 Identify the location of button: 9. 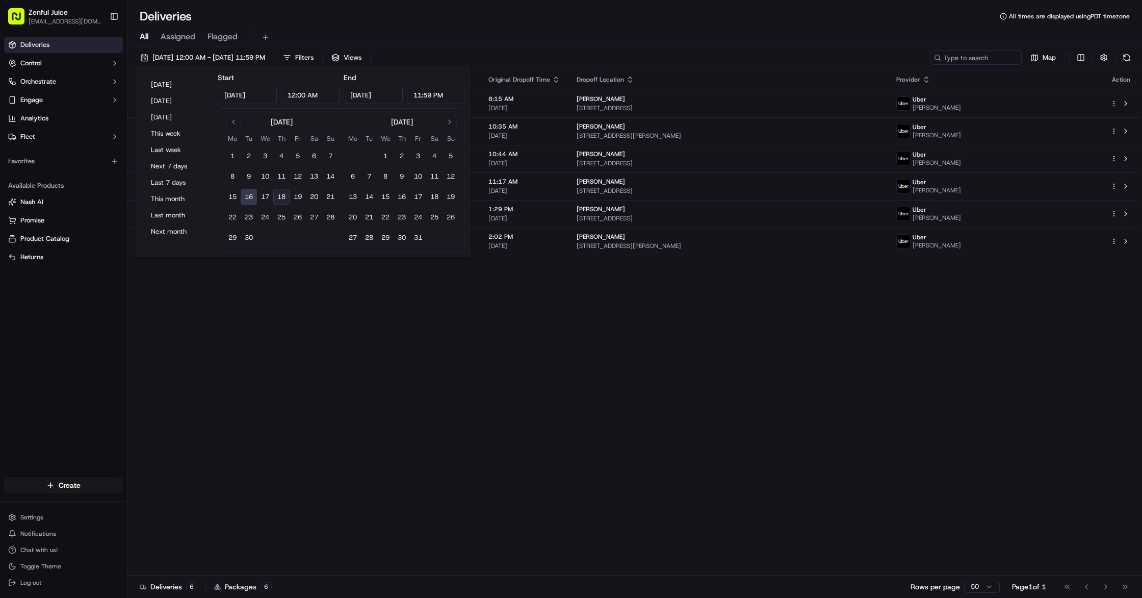
(249, 176).